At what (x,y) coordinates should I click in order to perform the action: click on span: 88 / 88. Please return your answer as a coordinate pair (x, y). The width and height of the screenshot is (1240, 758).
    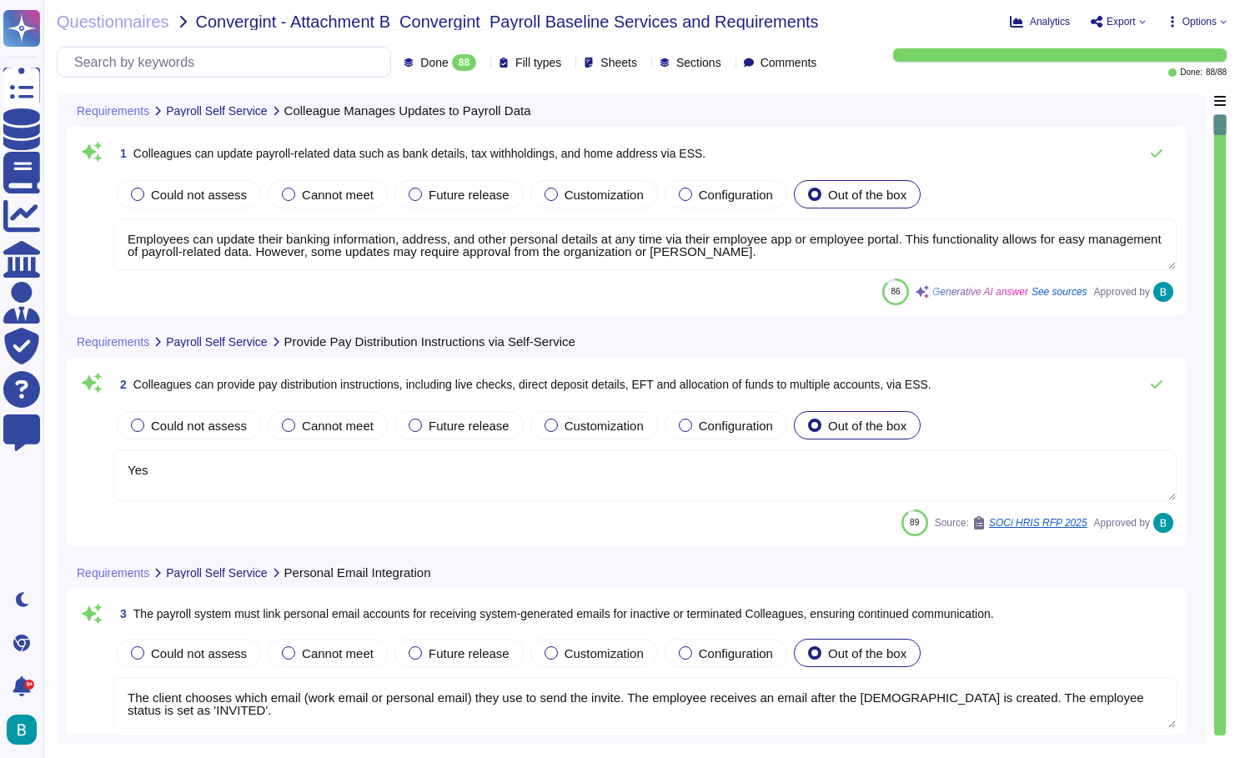
    Looking at the image, I should click on (1216, 73).